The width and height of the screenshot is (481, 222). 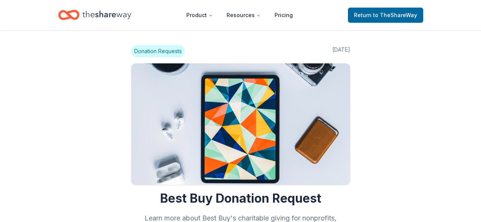 What do you see at coordinates (283, 15) in the screenshot?
I see `a: Pricing` at bounding box center [283, 15].